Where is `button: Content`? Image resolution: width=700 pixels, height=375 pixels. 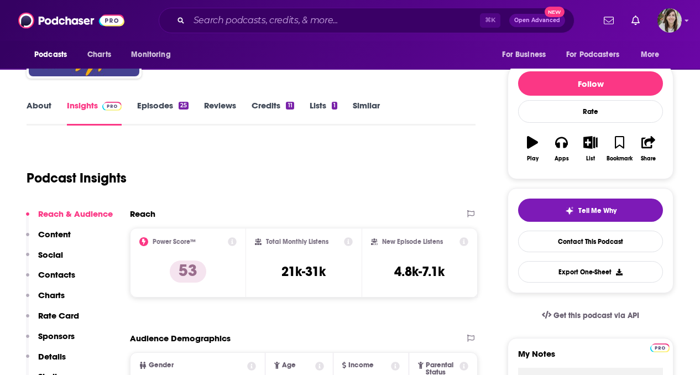
button: Content is located at coordinates (48, 239).